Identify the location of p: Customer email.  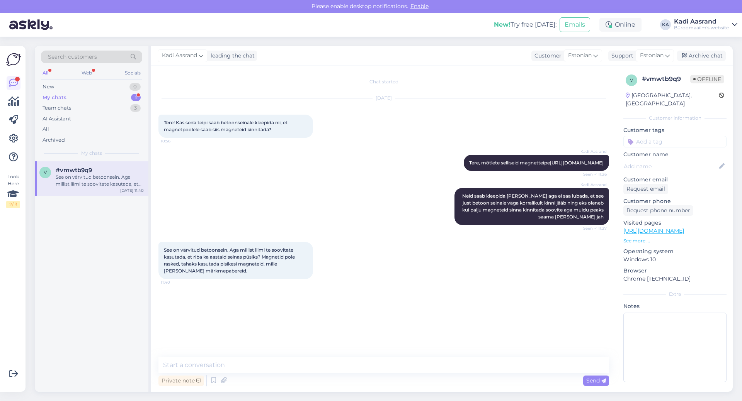
(674, 180).